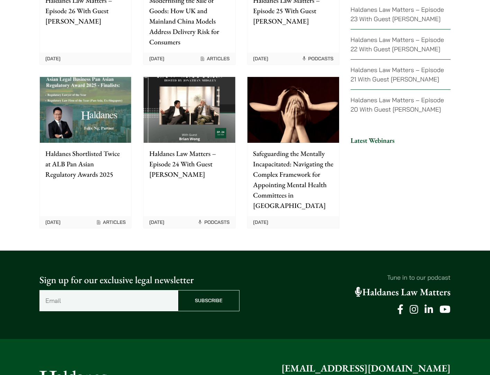 The width and height of the screenshot is (490, 375). What do you see at coordinates (293, 152) in the screenshot?
I see `a: Safeguarding the Mentally Incapacitated: Navigating the Complex Framework for Appointing Mental H...` at bounding box center [293, 152].